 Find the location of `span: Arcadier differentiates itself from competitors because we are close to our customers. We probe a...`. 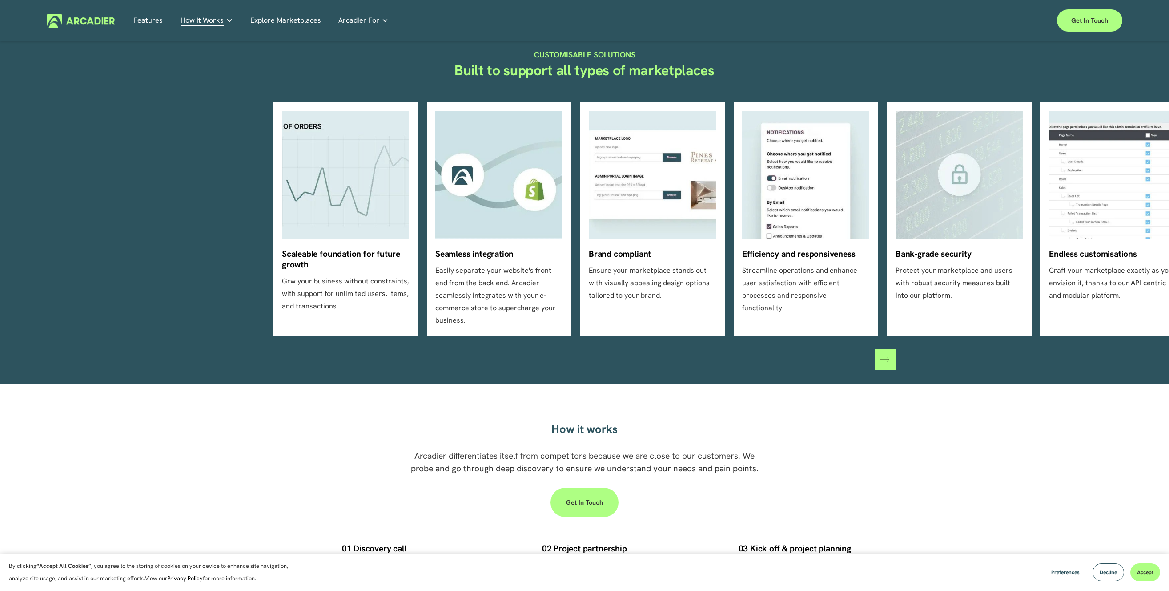

span: Arcadier differentiates itself from competitors because we are close to our customers. We probe a... is located at coordinates (585, 462).